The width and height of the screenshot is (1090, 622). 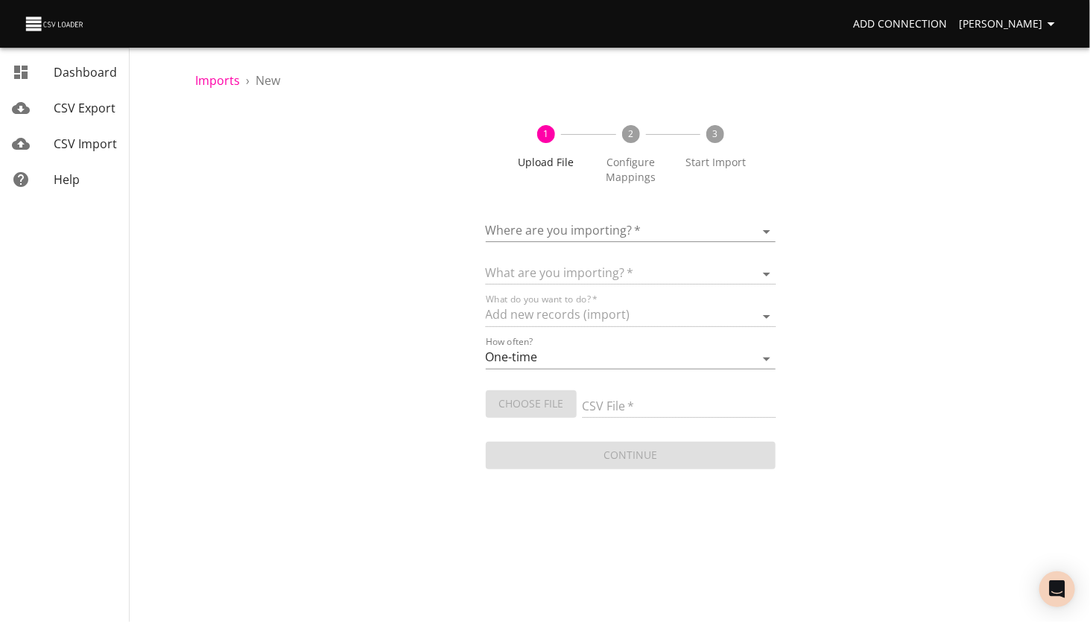 What do you see at coordinates (630, 133) in the screenshot?
I see `text: 2` at bounding box center [630, 133].